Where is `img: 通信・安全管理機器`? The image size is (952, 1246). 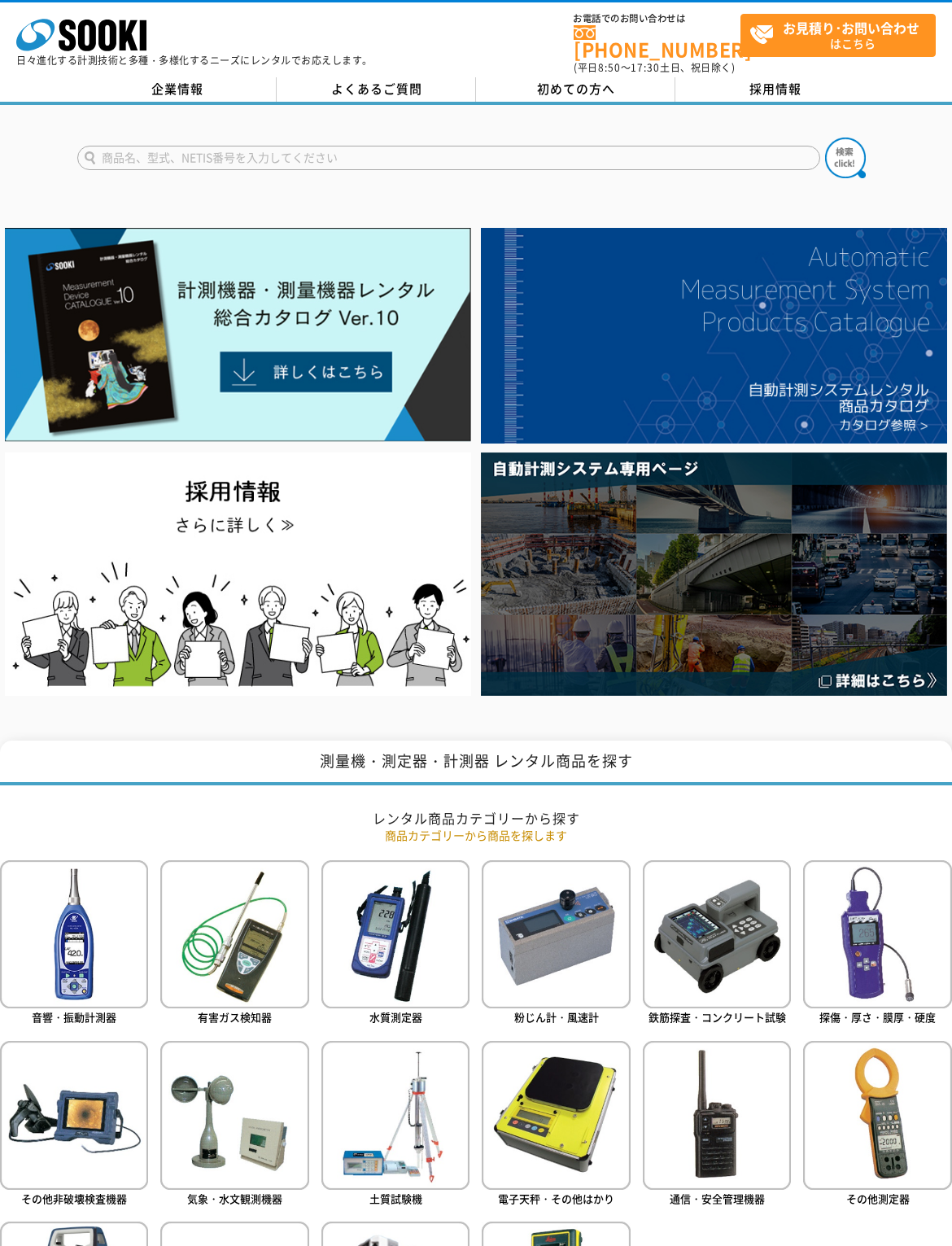
img: 通信・安全管理機器 is located at coordinates (717, 1115).